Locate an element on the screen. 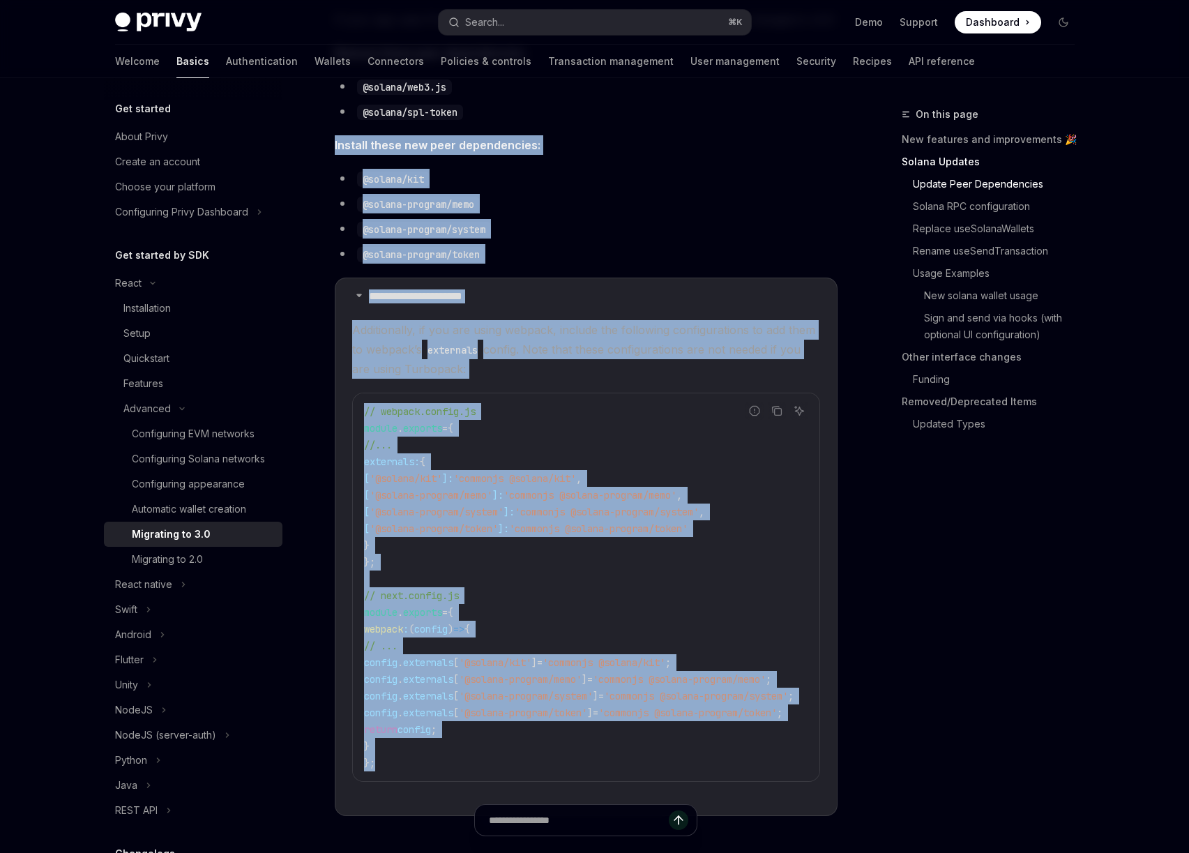  div: Swift is located at coordinates (126, 609).